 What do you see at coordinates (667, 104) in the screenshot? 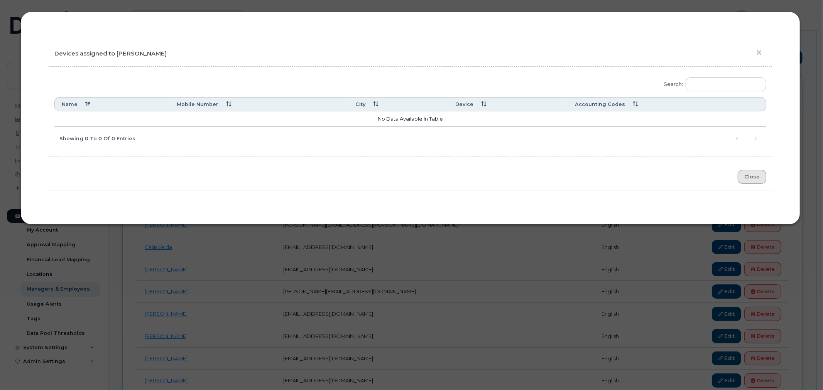
I see `th: Accounting Codes : activate to sort column ascending` at bounding box center [667, 104].